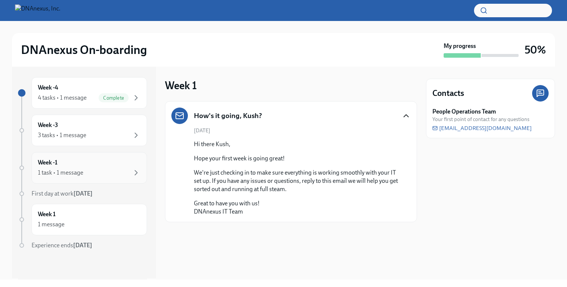 The height and width of the screenshot is (287, 567). I want to click on p: Hi there Kush,, so click(296, 144).